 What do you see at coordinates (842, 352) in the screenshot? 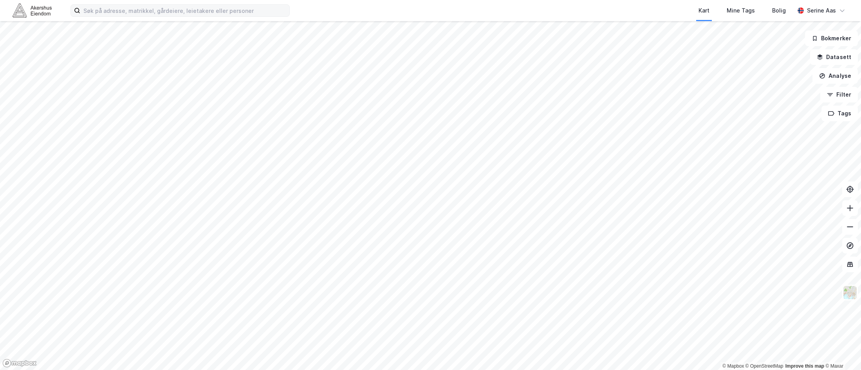
I see `div: Kontrollprogram for chat` at bounding box center [842, 352].